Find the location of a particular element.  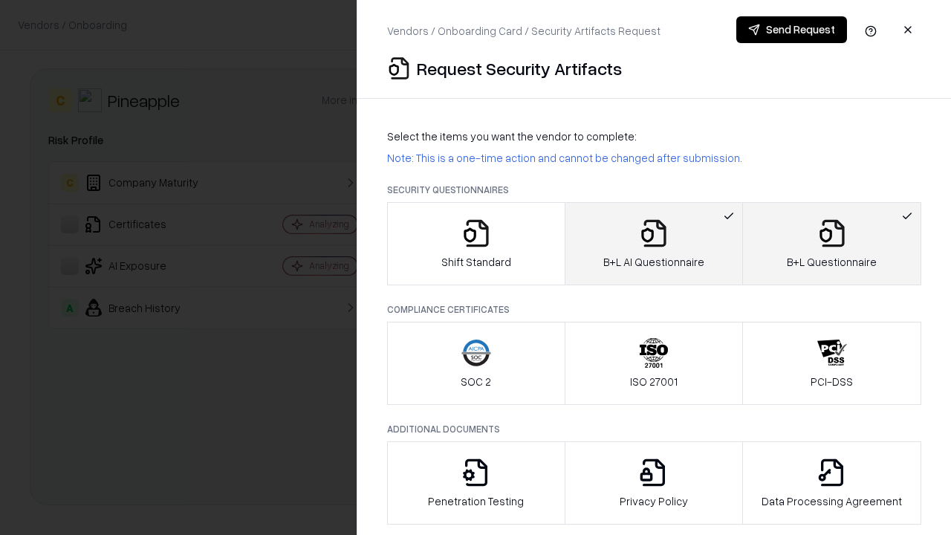

button: B+L Questionnaire is located at coordinates (832, 244).